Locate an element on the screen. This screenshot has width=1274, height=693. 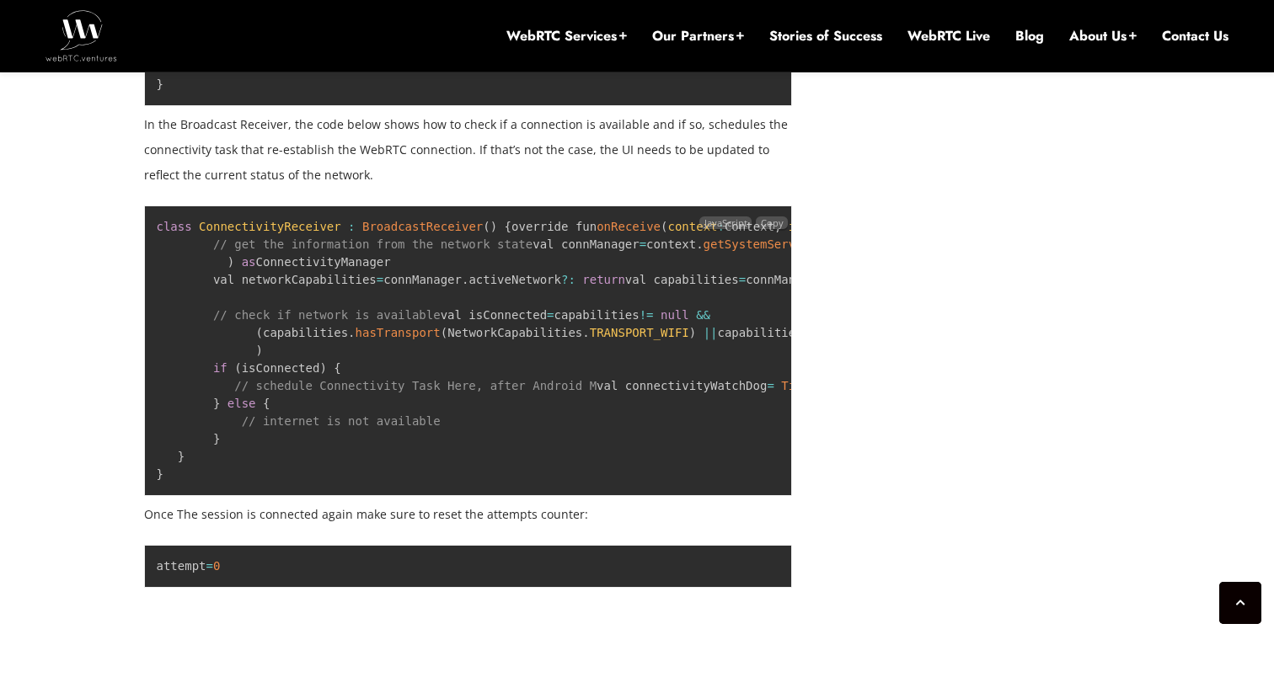
span: class is located at coordinates (174, 227).